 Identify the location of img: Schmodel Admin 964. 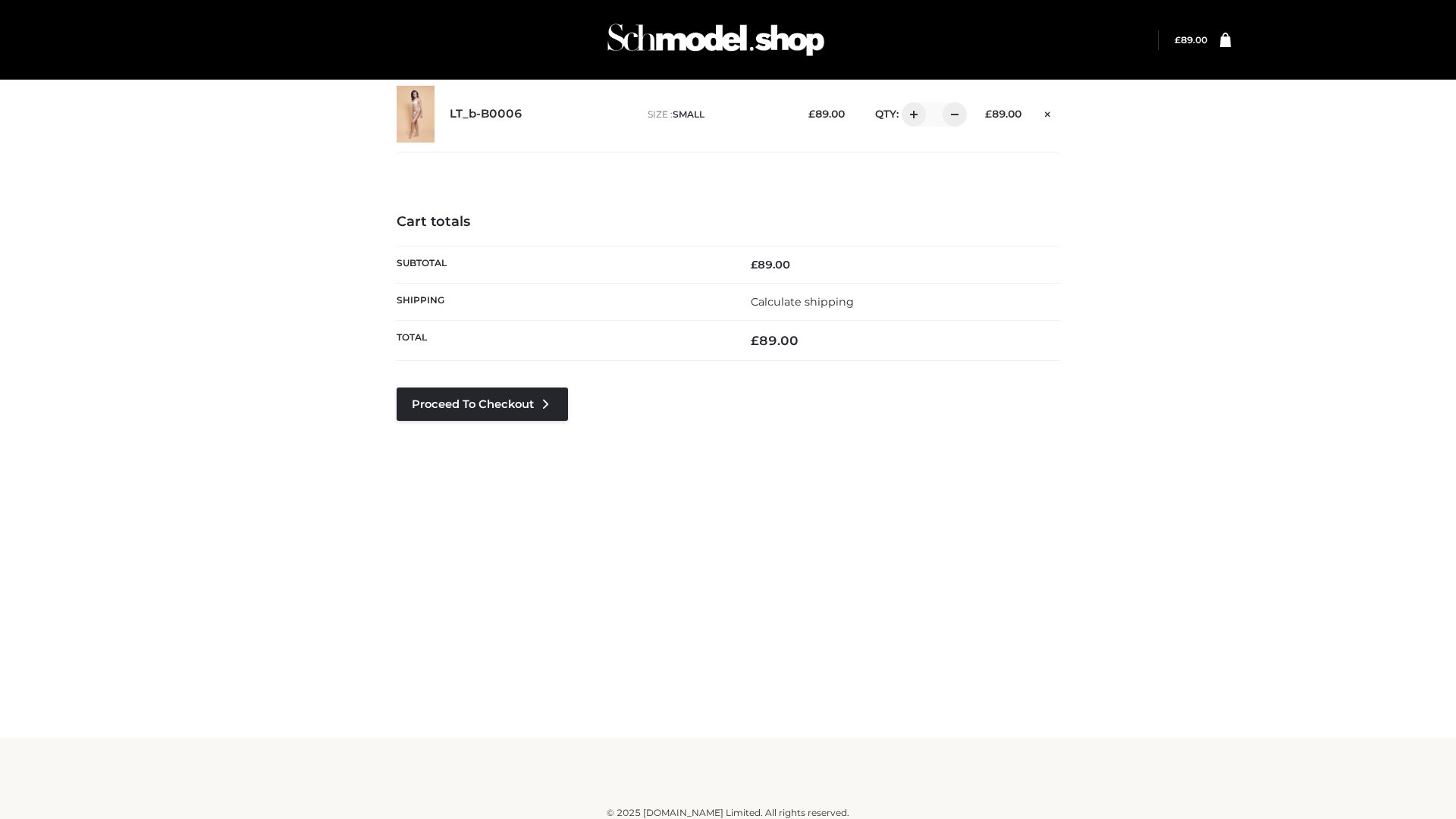
(716, 39).